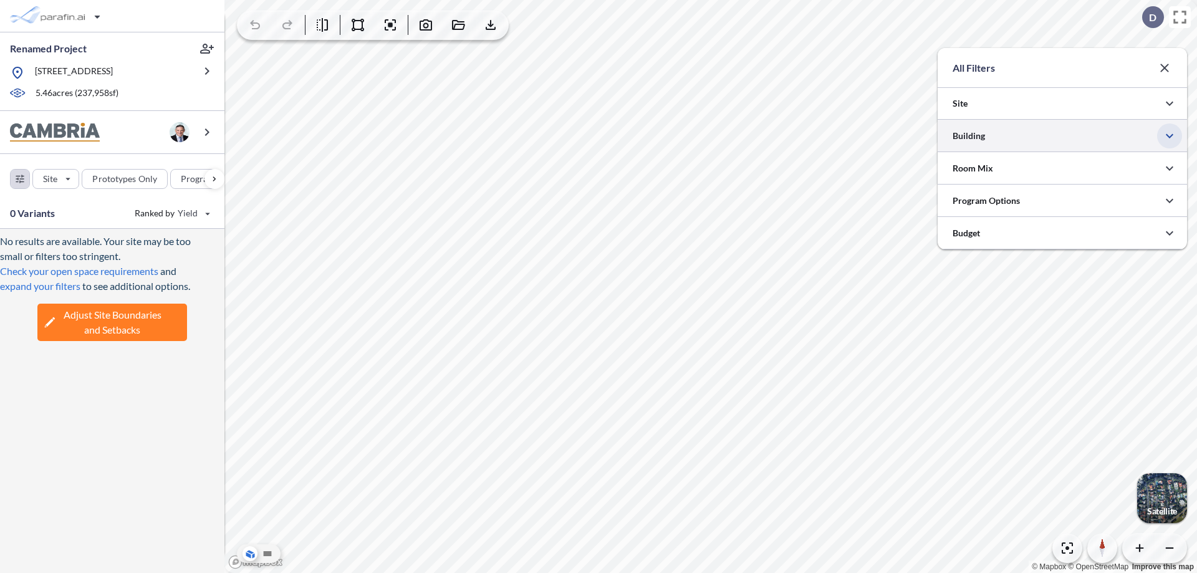 The width and height of the screenshot is (1197, 573). Describe the element at coordinates (125, 179) in the screenshot. I see `p: Prototypes Only` at that location.